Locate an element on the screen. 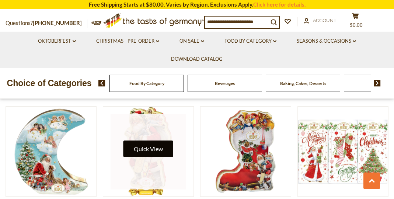 The width and height of the screenshot is (394, 199). p: Questions? is located at coordinates (46, 23).